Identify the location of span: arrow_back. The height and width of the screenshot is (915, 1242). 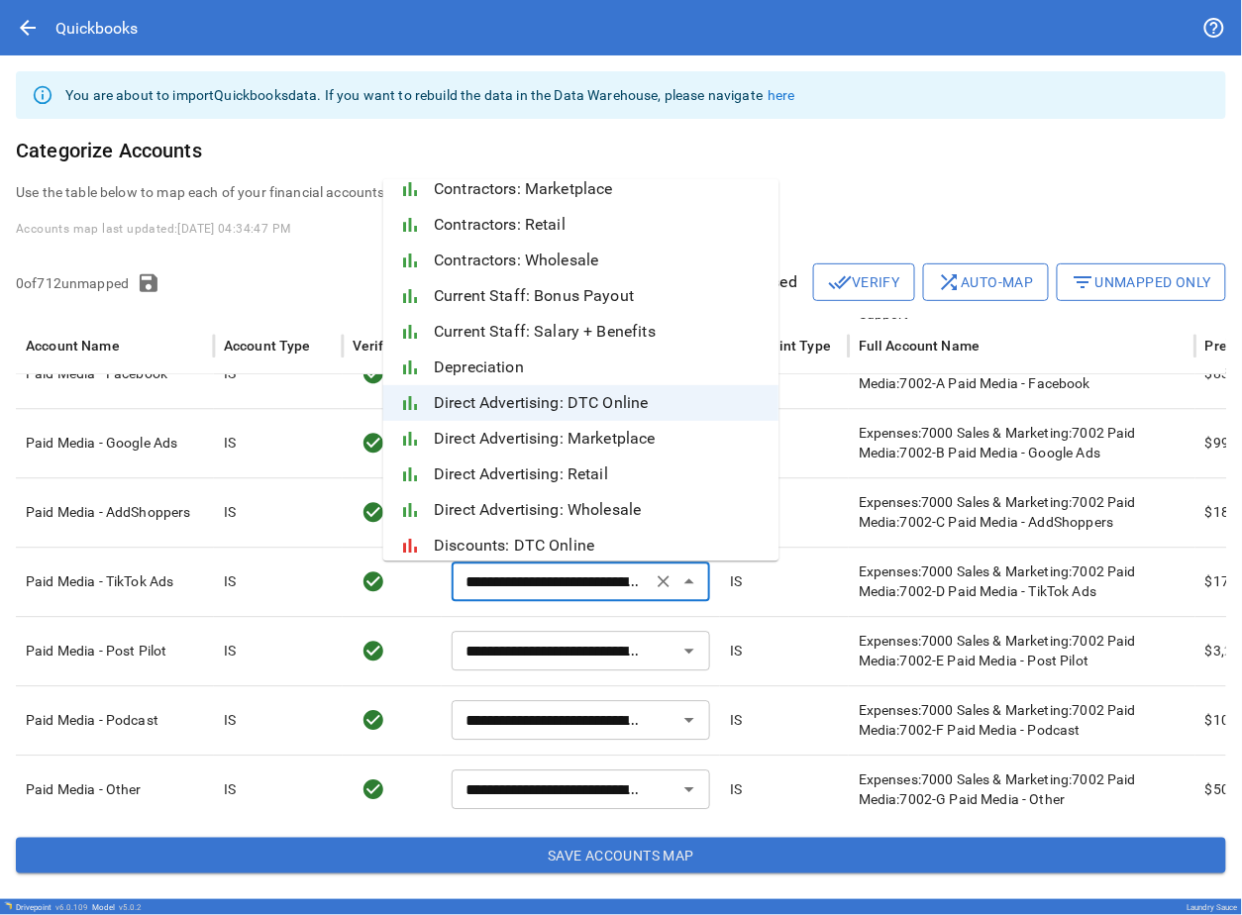
(28, 28).